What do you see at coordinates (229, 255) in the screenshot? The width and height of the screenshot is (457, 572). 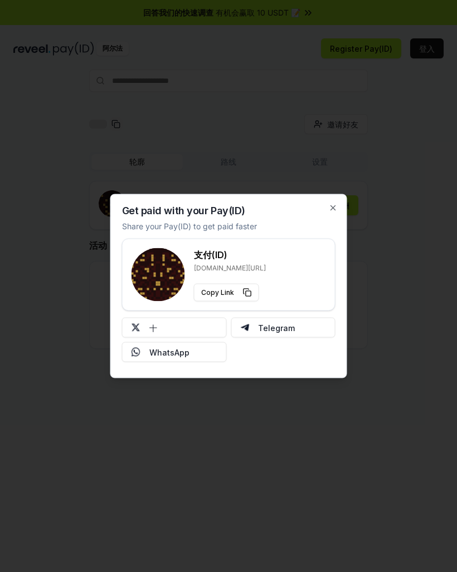 I see `h3: 支付(ID)` at bounding box center [229, 255].